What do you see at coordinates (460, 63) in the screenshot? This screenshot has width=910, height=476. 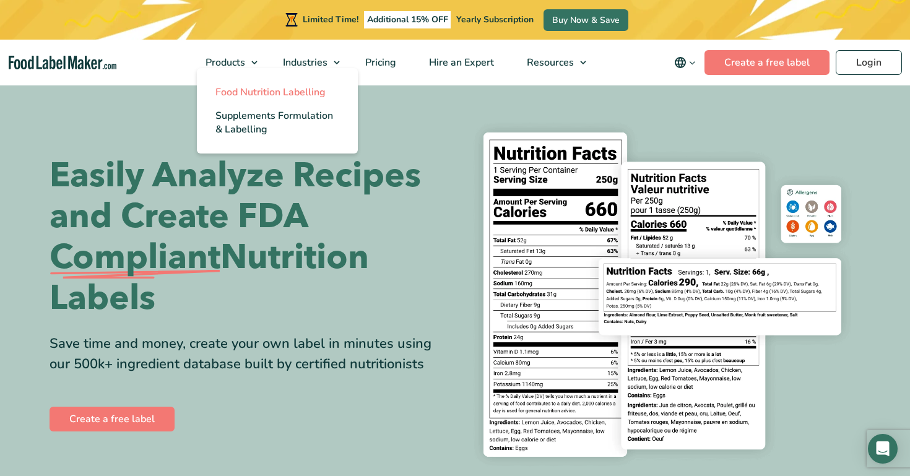 I see `a: Hire an Expert` at bounding box center [460, 63].